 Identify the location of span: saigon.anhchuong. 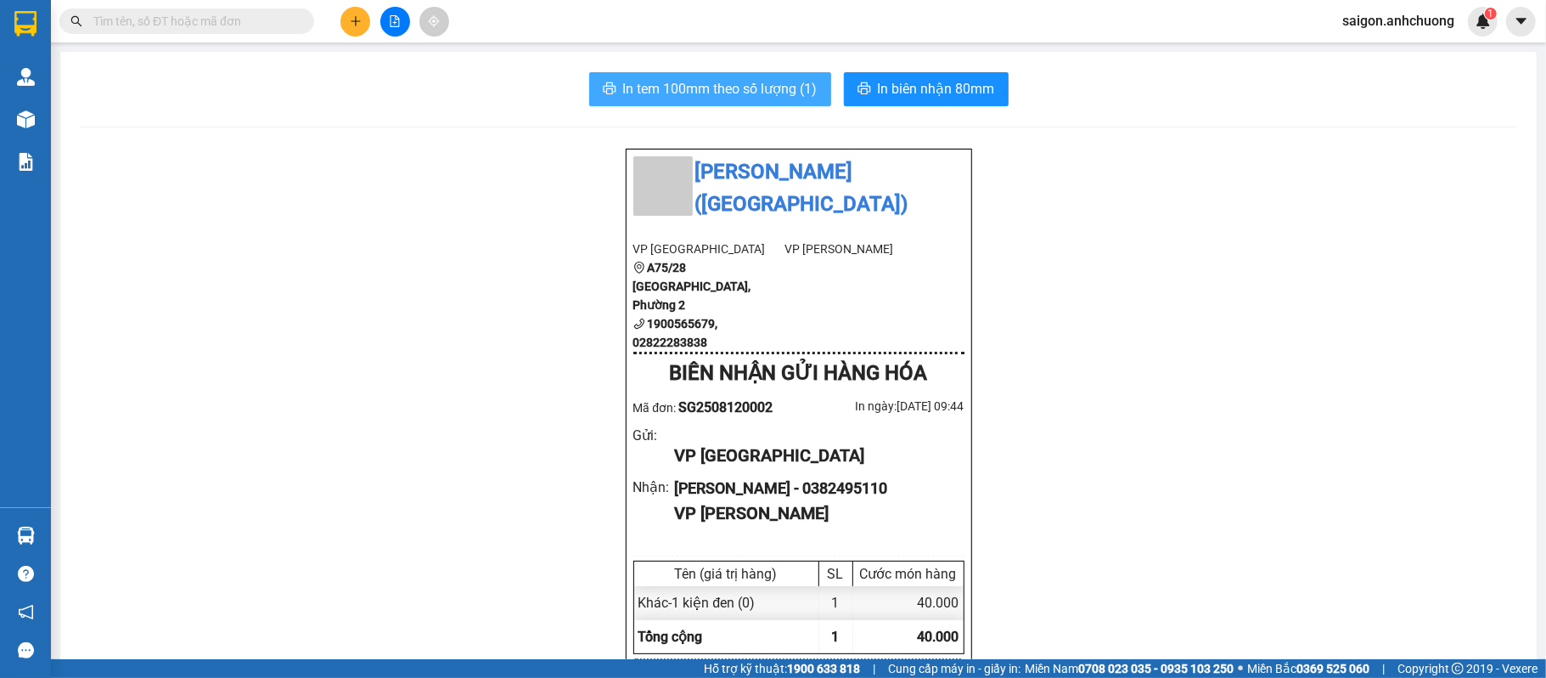
(1399, 20).